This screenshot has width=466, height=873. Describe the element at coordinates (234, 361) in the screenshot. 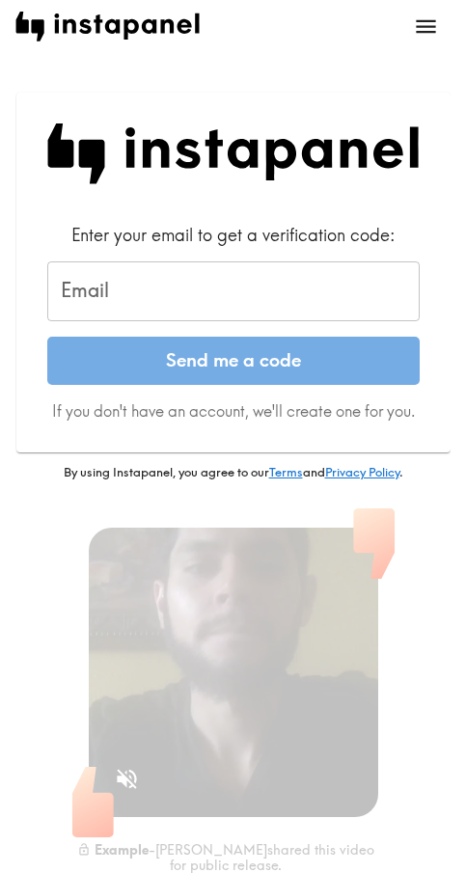

I see `button: Send me a code` at that location.